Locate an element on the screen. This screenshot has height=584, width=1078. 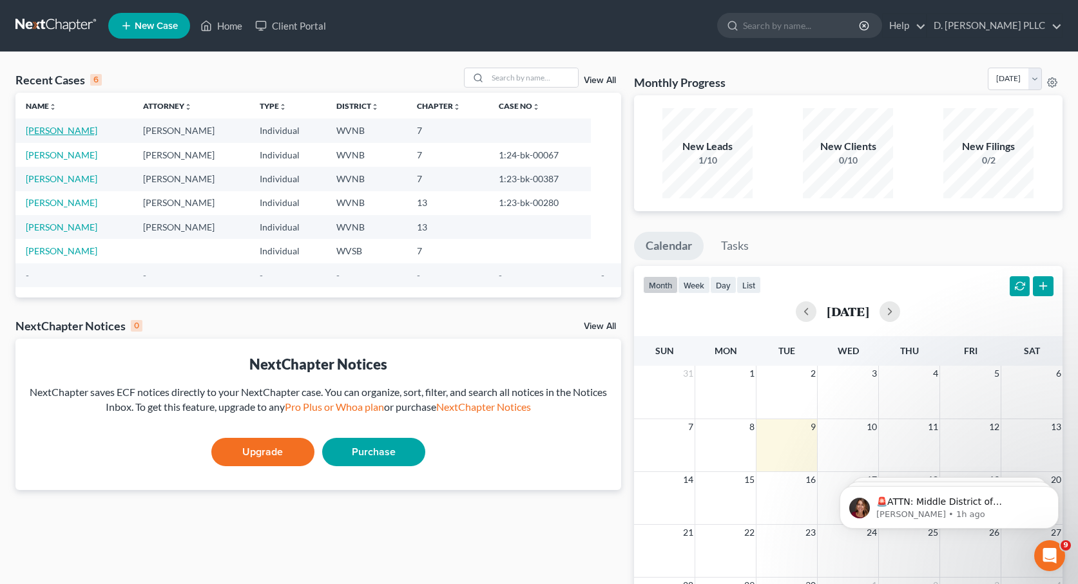
span: New Case is located at coordinates (156, 26).